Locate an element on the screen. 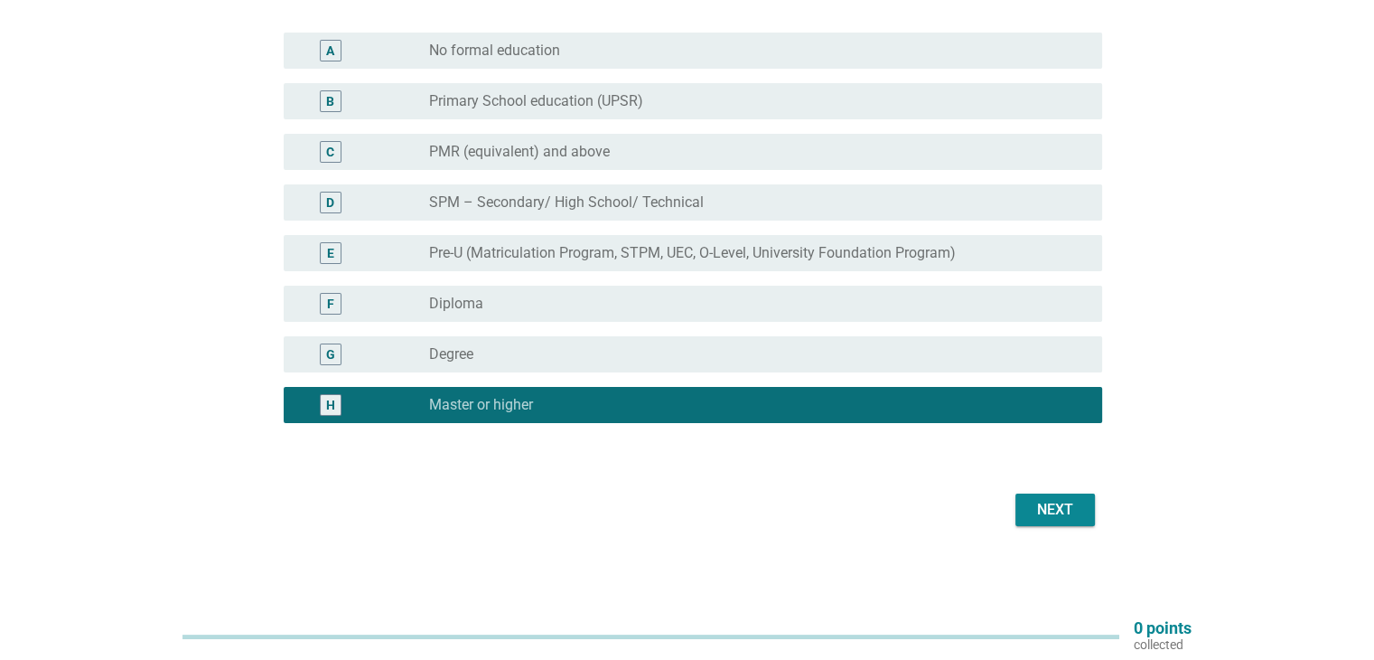  label: No formal education is located at coordinates (494, 51).